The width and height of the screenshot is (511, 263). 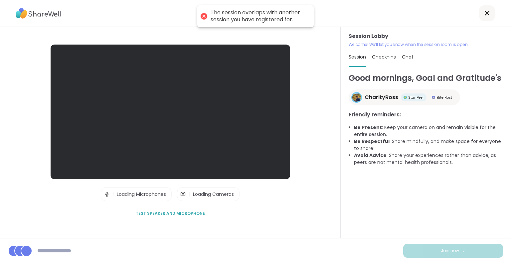 I want to click on img: Camera, so click(x=183, y=194).